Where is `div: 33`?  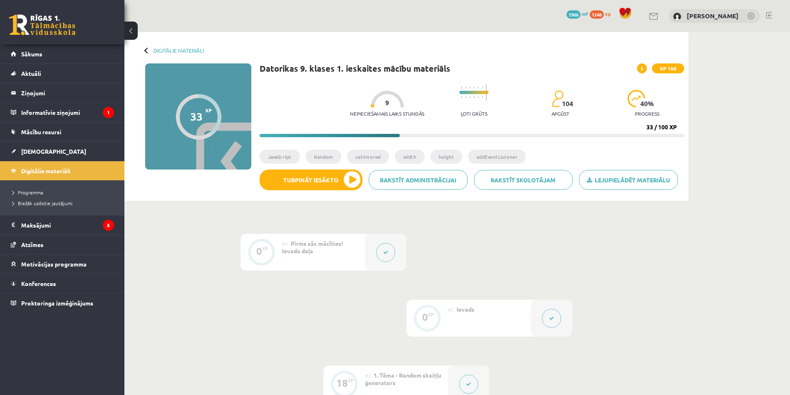
div: 33 is located at coordinates (197, 117).